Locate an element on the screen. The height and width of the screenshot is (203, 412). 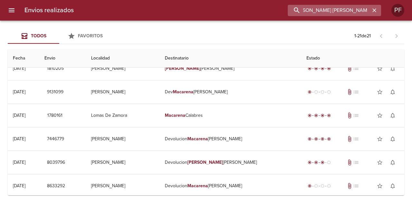
span: 8633292 is located at coordinates (56, 186).